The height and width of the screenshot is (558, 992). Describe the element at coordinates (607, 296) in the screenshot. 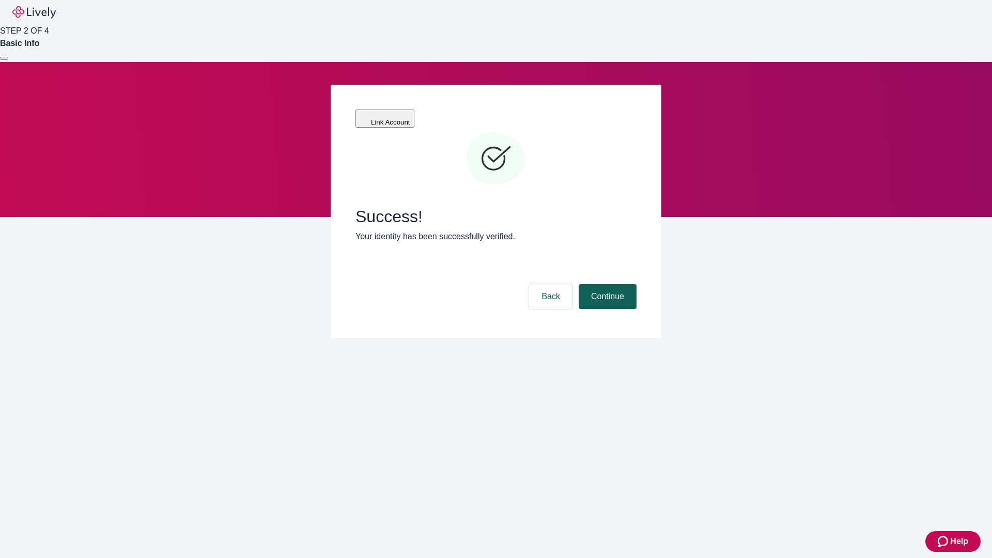

I see `button: Continue` at that location.